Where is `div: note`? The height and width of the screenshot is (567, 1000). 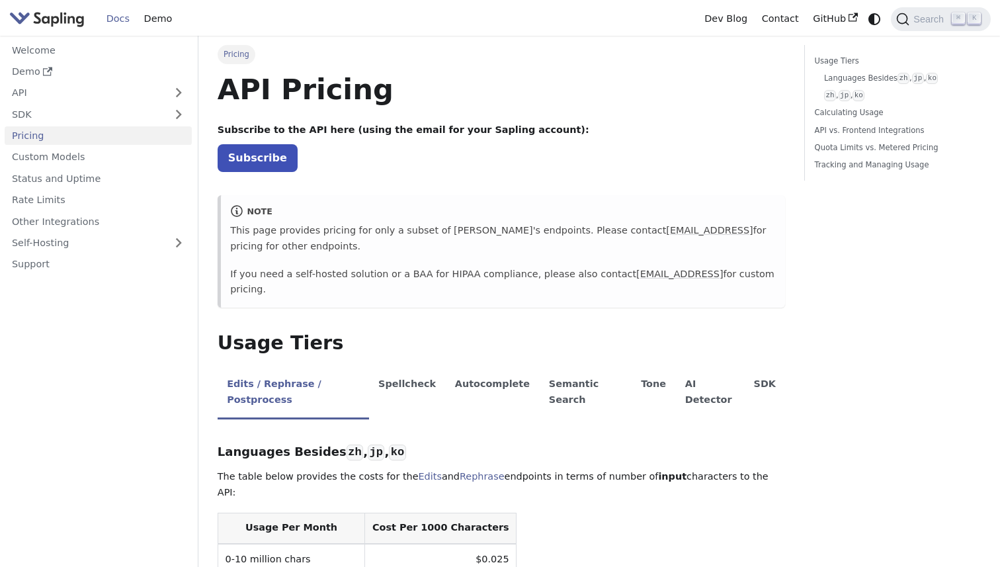
div: note is located at coordinates (503, 212).